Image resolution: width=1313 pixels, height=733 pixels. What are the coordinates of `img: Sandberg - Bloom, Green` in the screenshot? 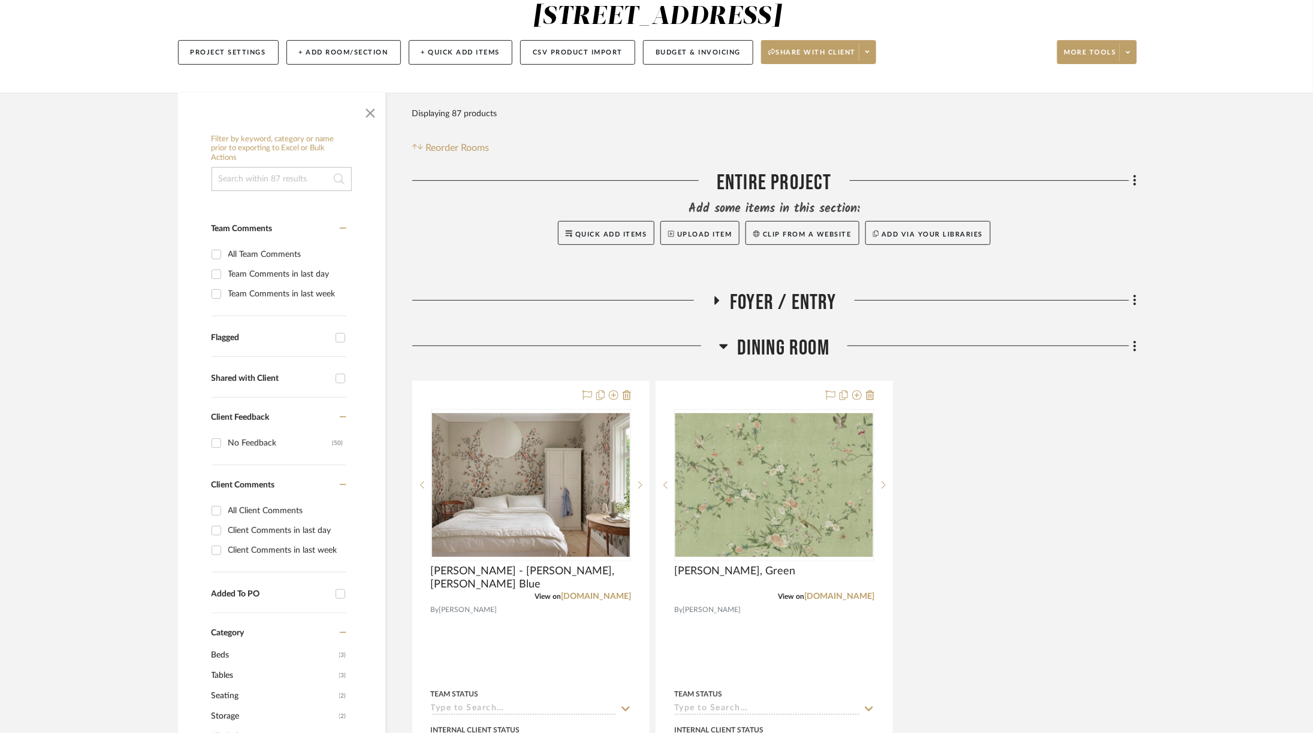 It's located at (774, 485).